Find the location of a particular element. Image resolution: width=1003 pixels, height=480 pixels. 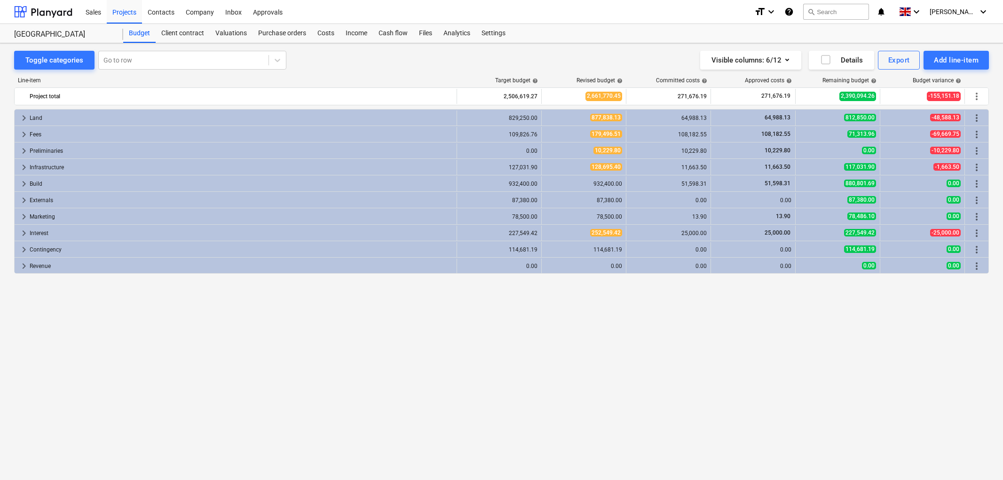

div: 2,506,619.27 is located at coordinates (499, 96).